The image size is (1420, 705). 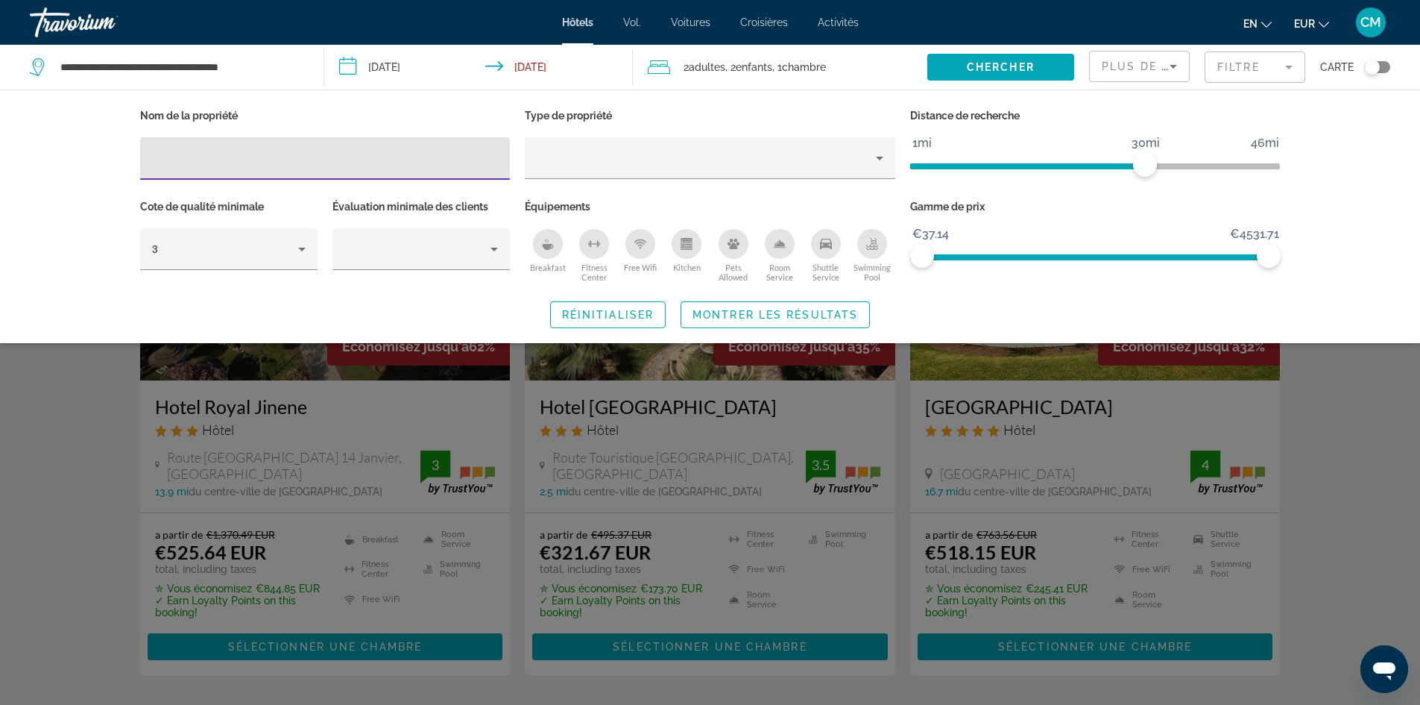 What do you see at coordinates (608, 315) in the screenshot?
I see `button: Réinitialiser` at bounding box center [608, 315].